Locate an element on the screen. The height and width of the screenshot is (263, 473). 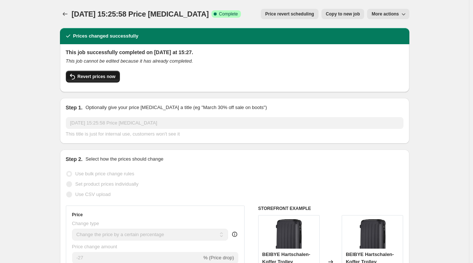
i: This job cannot be edited because it has already completed. is located at coordinates (129, 61).